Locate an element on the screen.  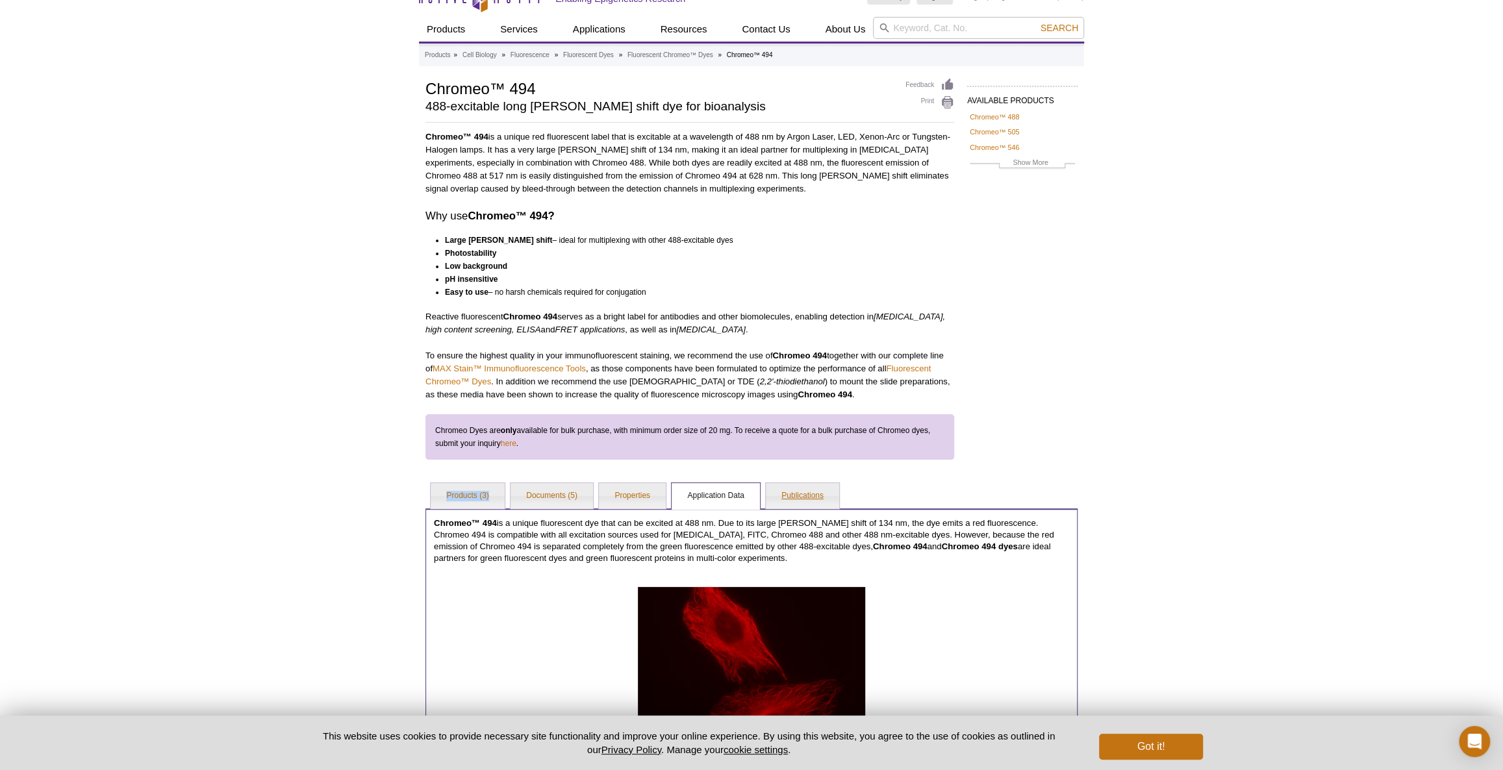
li: – no harsh chemicals required for conjugation is located at coordinates (694, 292).